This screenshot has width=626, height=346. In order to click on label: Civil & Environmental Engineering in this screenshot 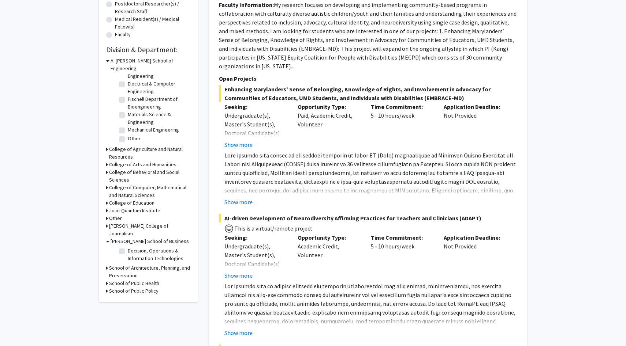, I will do `click(158, 72)`.